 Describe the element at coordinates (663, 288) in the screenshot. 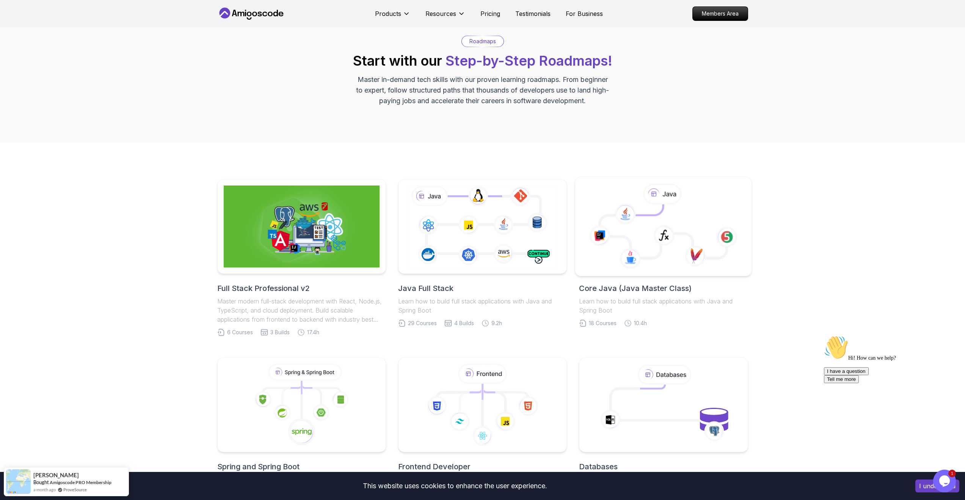

I see `h2: Core Java (Java Master Class)` at that location.